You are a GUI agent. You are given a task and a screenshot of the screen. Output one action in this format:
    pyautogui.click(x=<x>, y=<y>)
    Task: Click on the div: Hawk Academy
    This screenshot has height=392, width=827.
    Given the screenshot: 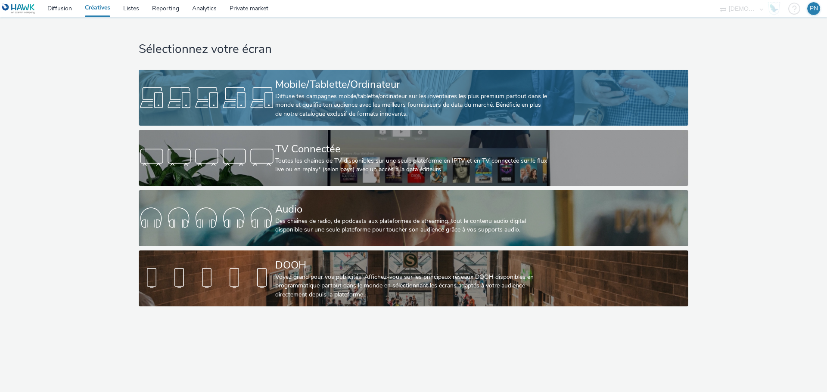 What is the action you would take?
    pyautogui.click(x=774, y=9)
    